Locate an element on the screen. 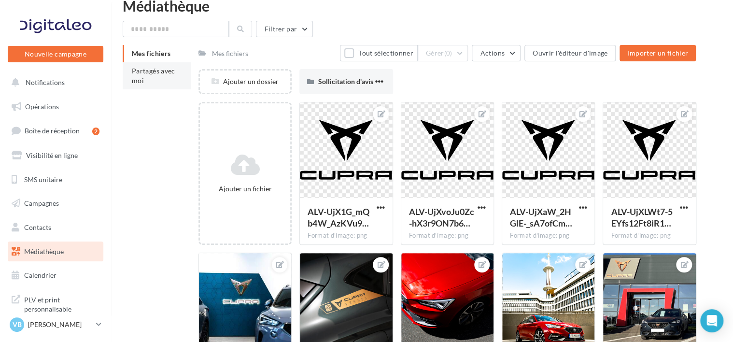 This screenshot has width=733, height=342. span: Médiathèque is located at coordinates (44, 251).